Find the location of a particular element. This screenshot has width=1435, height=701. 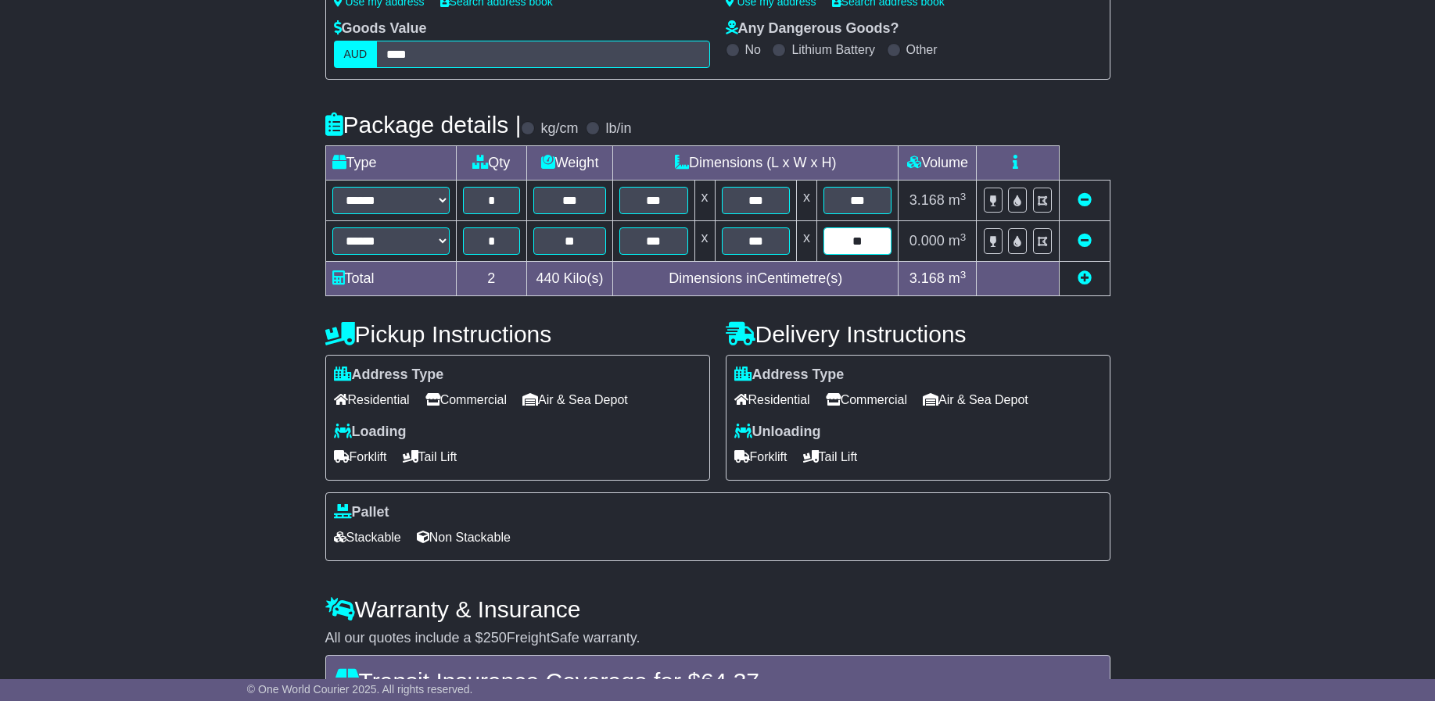

a: Add new item is located at coordinates (1085, 278).